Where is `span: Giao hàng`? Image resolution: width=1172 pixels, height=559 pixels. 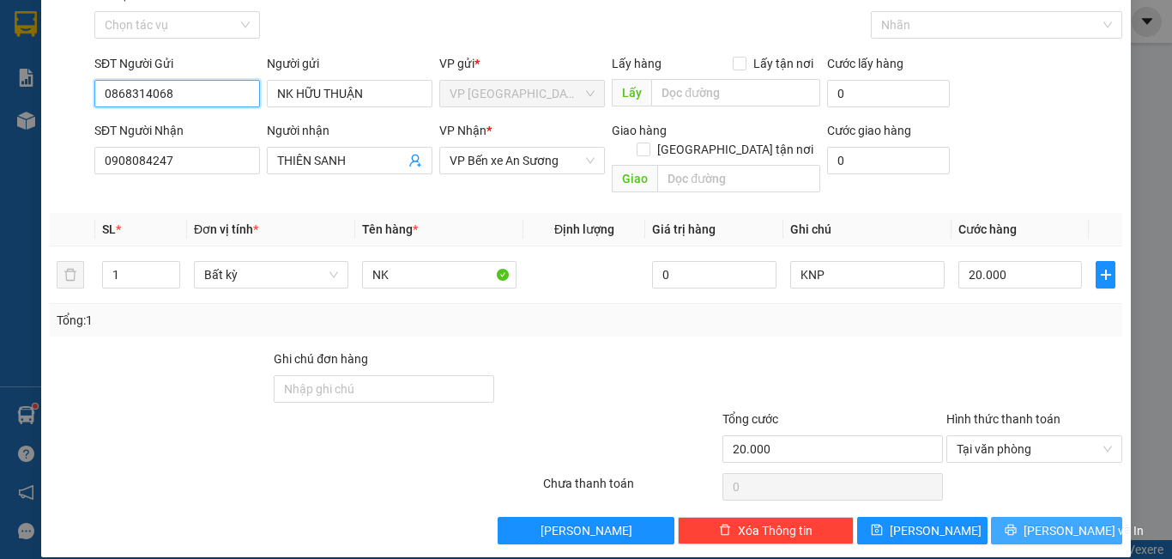
span: Giao hàng is located at coordinates (639, 130).